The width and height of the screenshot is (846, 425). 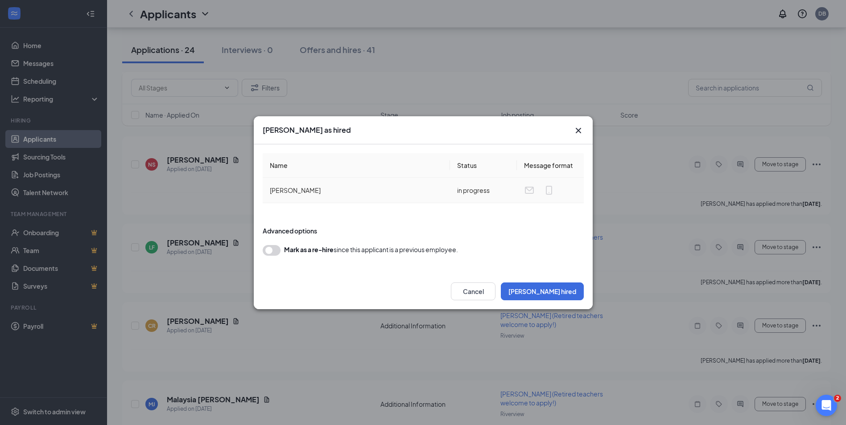 What do you see at coordinates (309, 250) in the screenshot?
I see `b: Mark as a re-hire` at bounding box center [309, 250].